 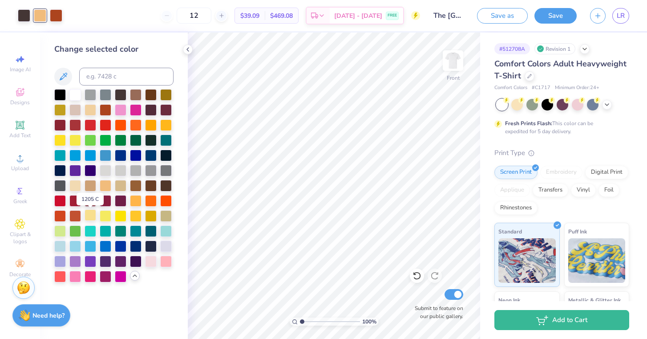 I want to click on div: Change selected color, so click(x=114, y=49).